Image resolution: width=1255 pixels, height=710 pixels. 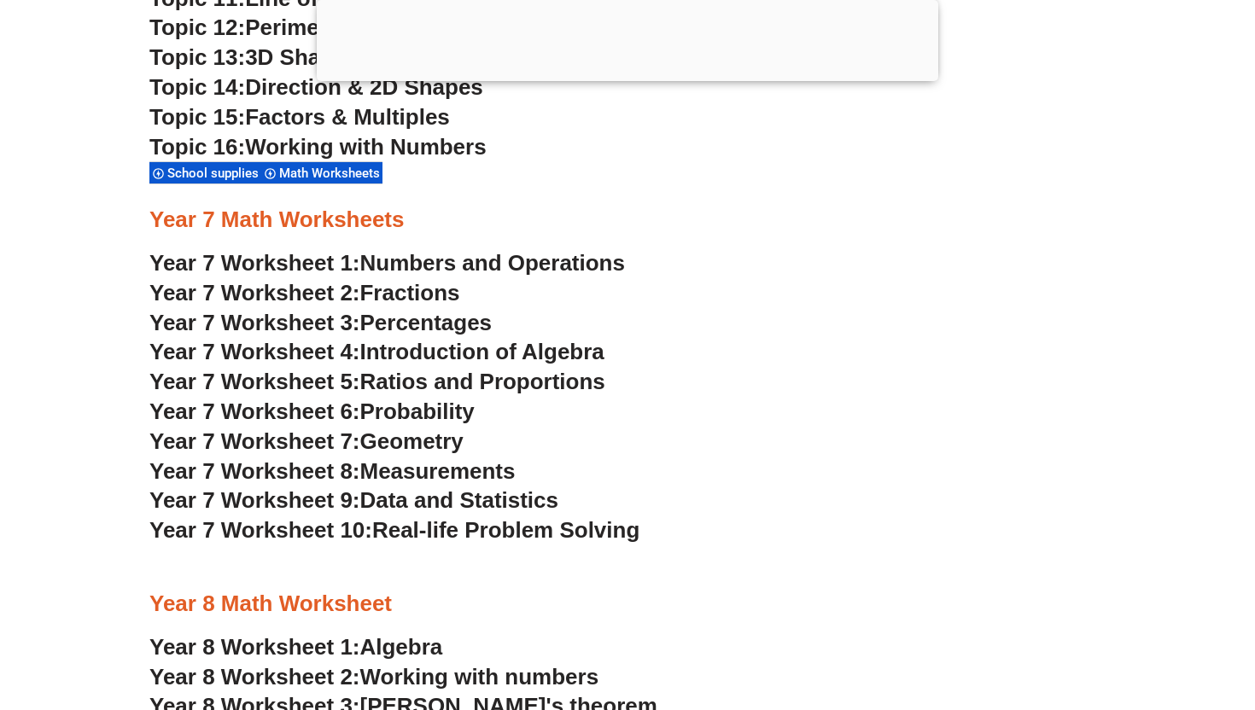 What do you see at coordinates (627, 220) in the screenshot?
I see `h3: Year 7 Math Worksheets` at bounding box center [627, 220].